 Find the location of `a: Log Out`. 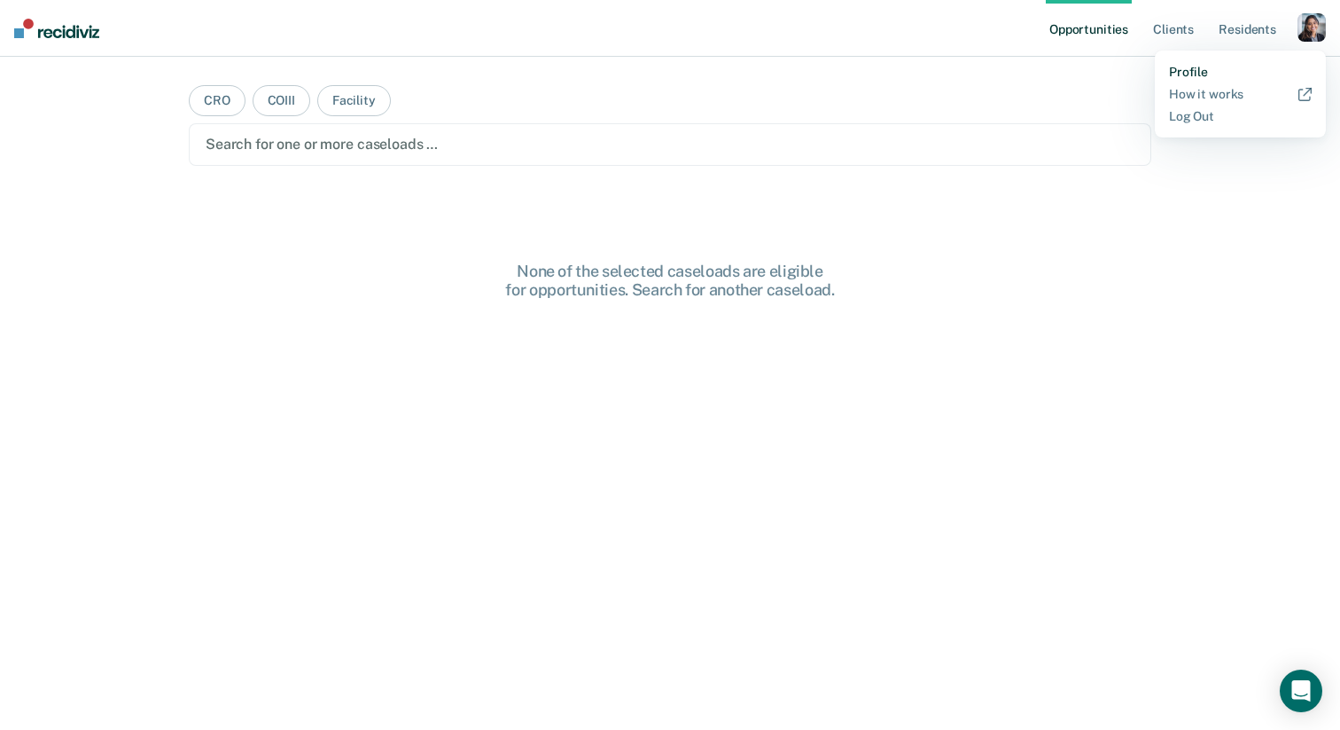

a: Log Out is located at coordinates (1240, 116).